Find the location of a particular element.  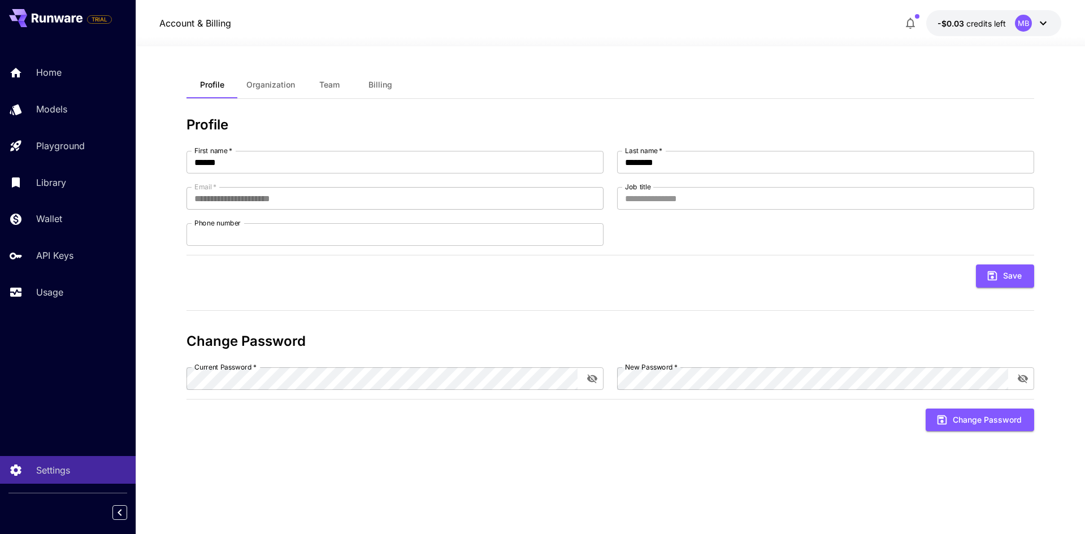

span: Add your payment card to enable full platform functionality. is located at coordinates (99, 19).